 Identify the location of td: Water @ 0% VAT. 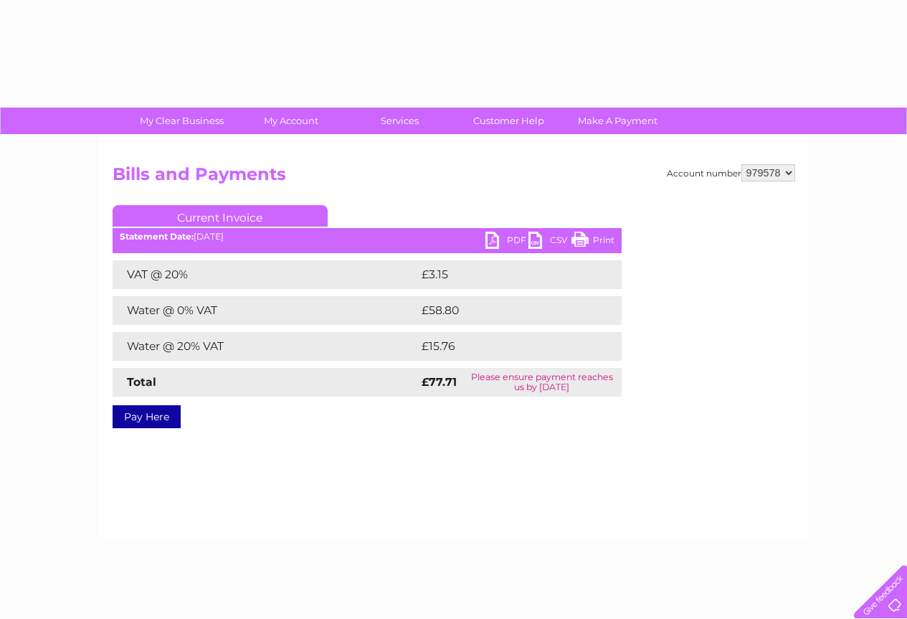
(265, 311).